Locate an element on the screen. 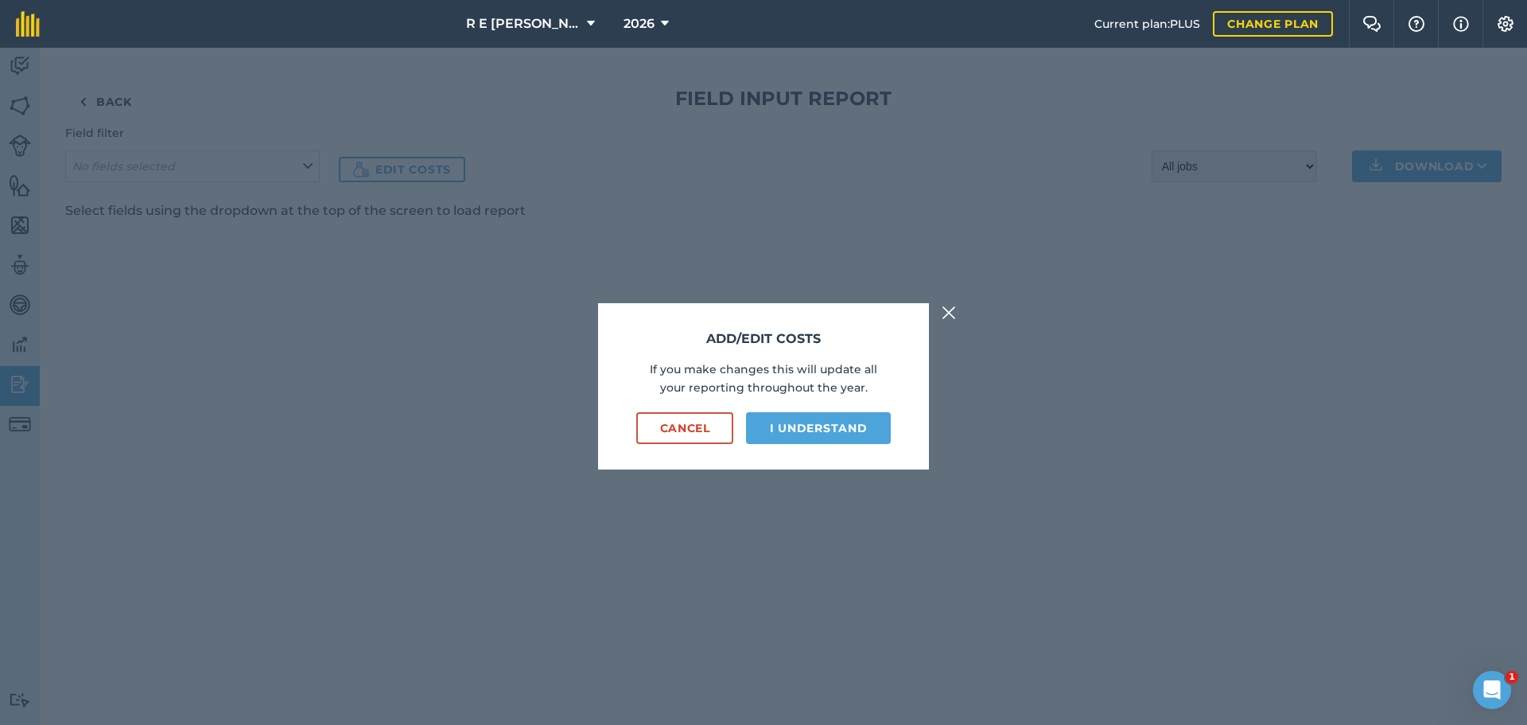 This screenshot has width=1527, height=725. a: Change plan is located at coordinates (1273, 24).